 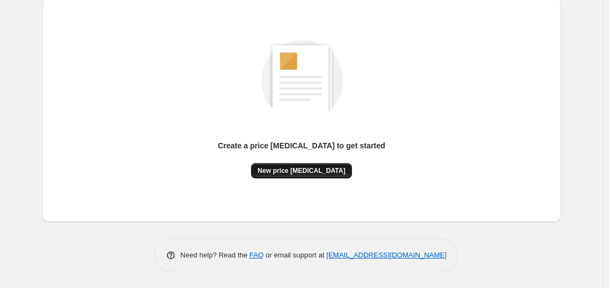 What do you see at coordinates (215, 255) in the screenshot?
I see `span: Need help? Read the` at bounding box center [215, 255].